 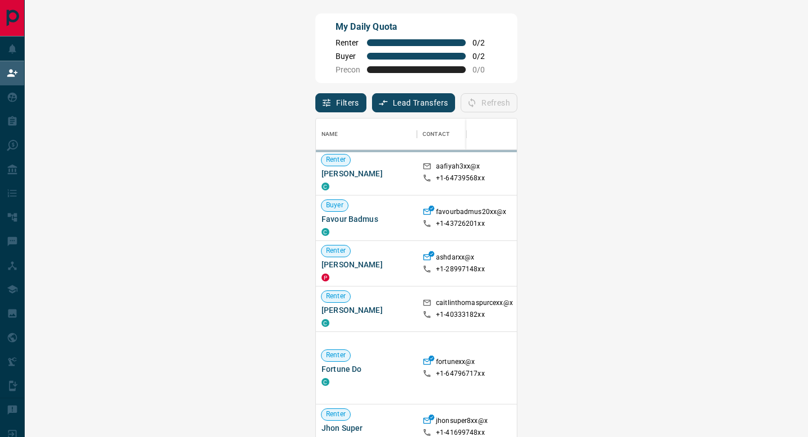 I want to click on p: favourbadmus20xx@x, so click(x=471, y=213).